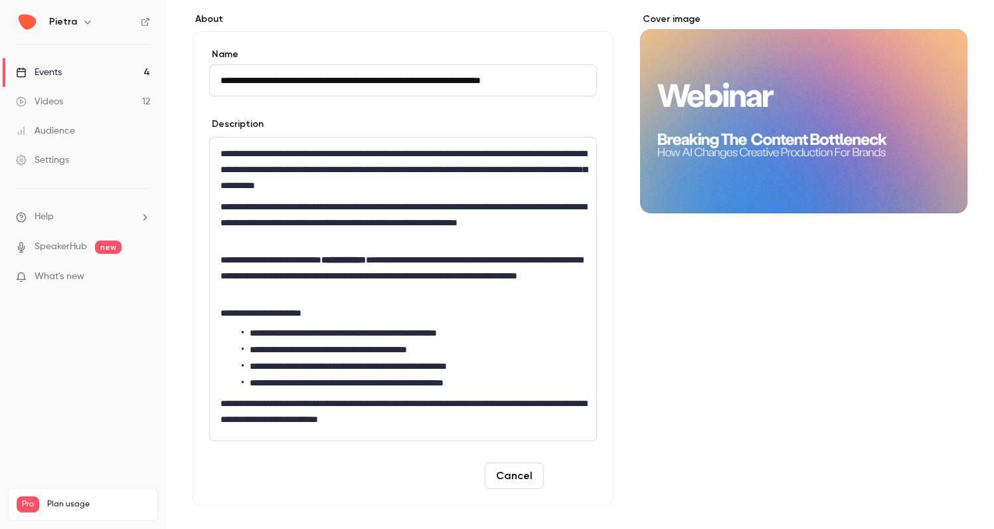 This screenshot has width=994, height=529. What do you see at coordinates (27, 22) in the screenshot?
I see `img: Pietra` at bounding box center [27, 22].